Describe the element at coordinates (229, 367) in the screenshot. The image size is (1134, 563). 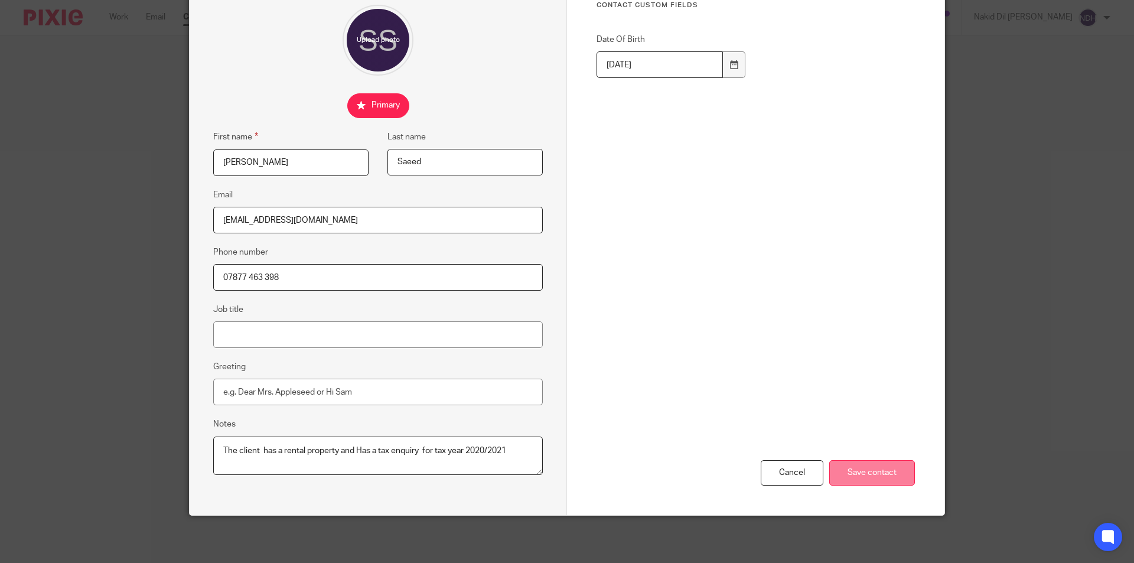
I see `label: Greeting` at that location.